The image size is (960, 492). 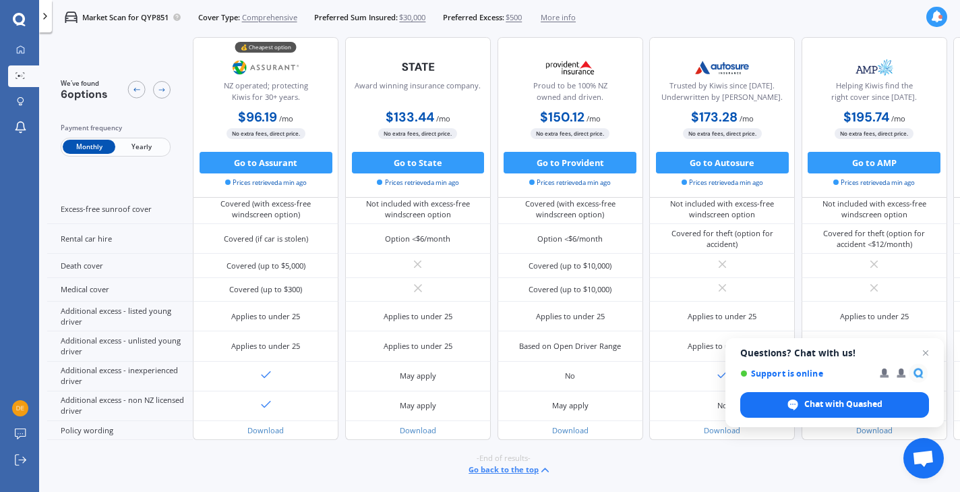 What do you see at coordinates (570, 94) in the screenshot?
I see `div: Proud to be 100% NZ owned and driven.` at bounding box center [570, 94].